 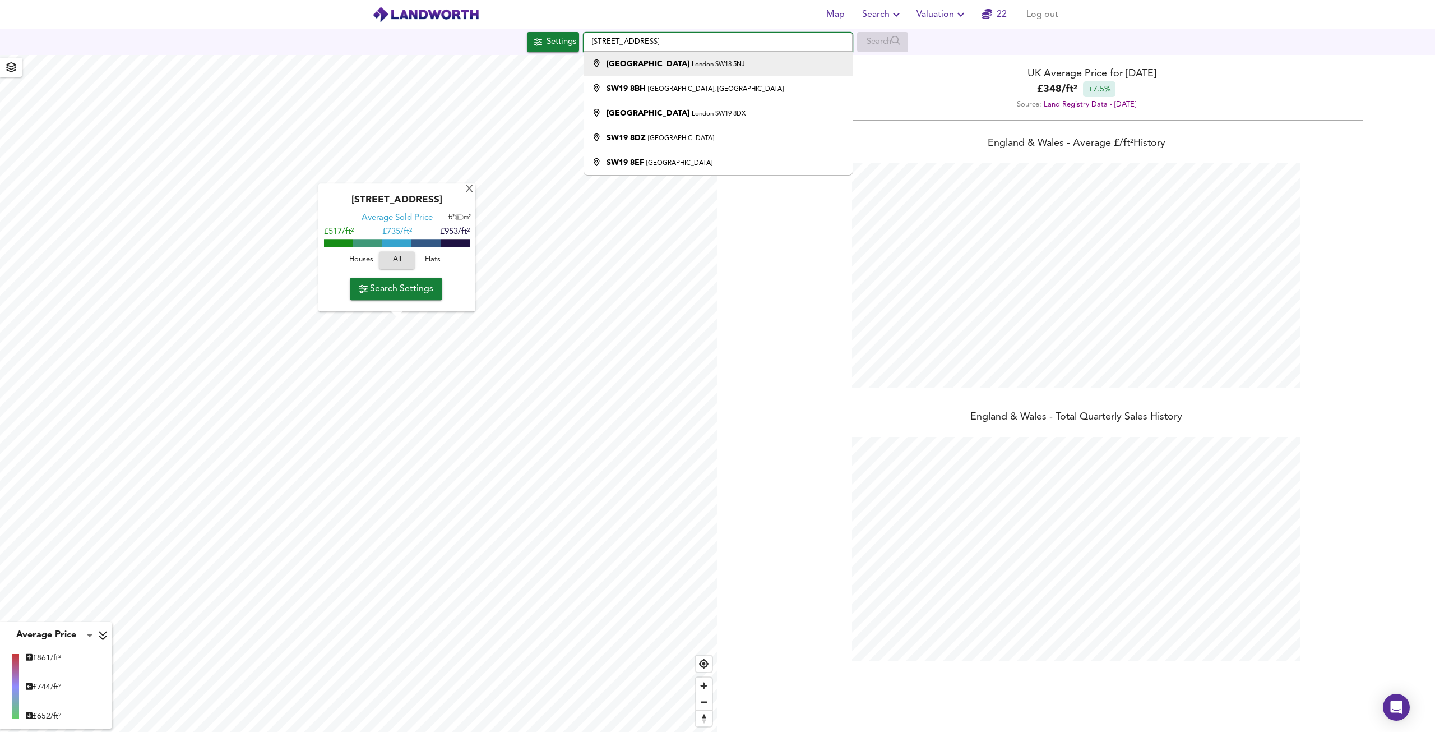 I want to click on button: Find my location, so click(x=704, y=663).